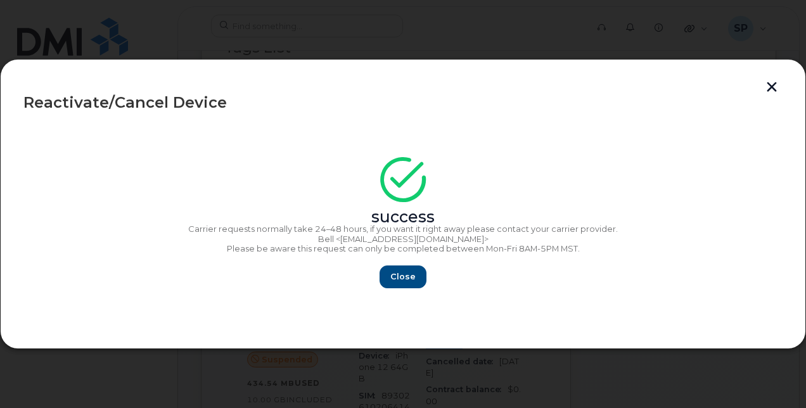 This screenshot has width=806, height=408. Describe the element at coordinates (403, 103) in the screenshot. I see `div: Reactivate/Cancel Device` at that location.